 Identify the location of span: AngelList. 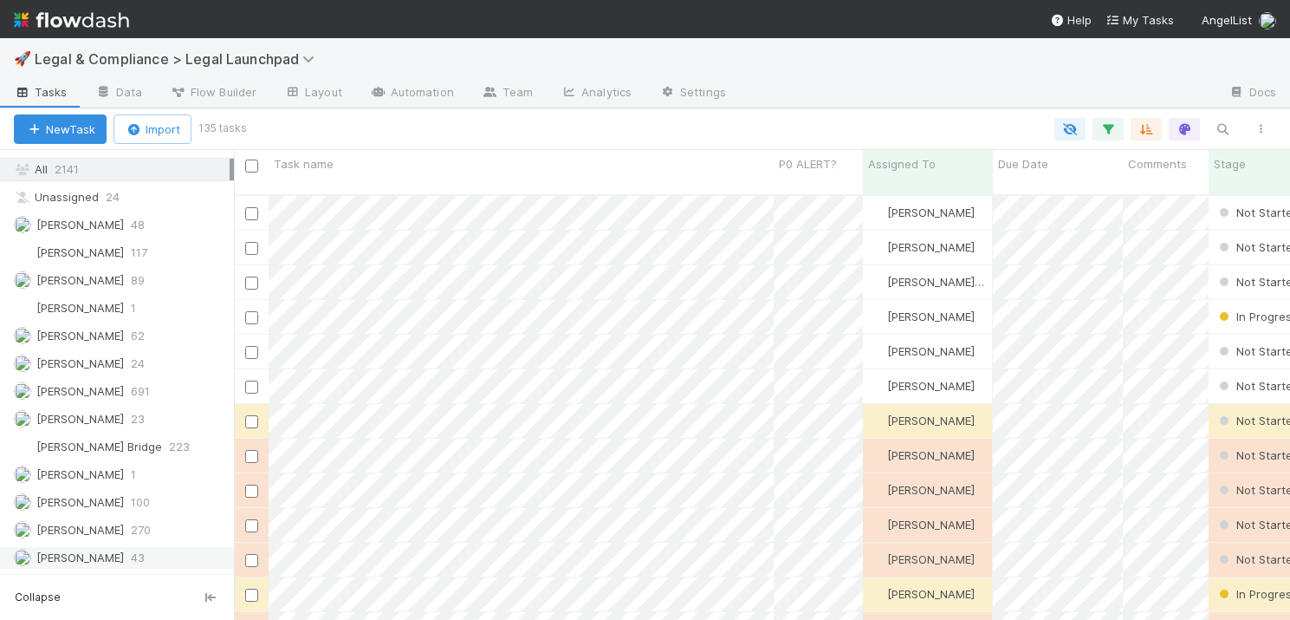
(1227, 20).